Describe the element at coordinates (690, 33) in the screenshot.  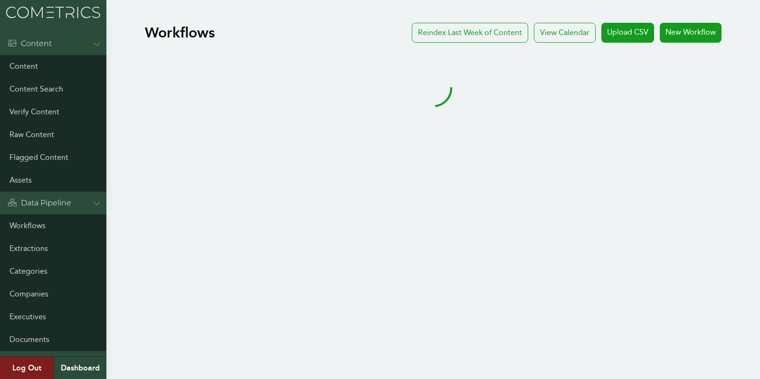
I see `a: New Workflow` at that location.